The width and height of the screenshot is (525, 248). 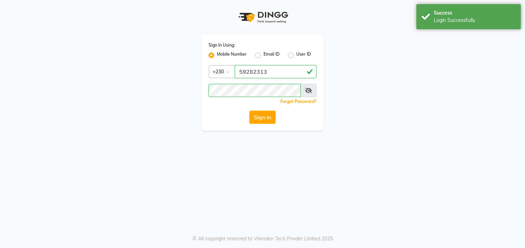 What do you see at coordinates (304, 55) in the screenshot?
I see `label: User ID` at bounding box center [304, 55].